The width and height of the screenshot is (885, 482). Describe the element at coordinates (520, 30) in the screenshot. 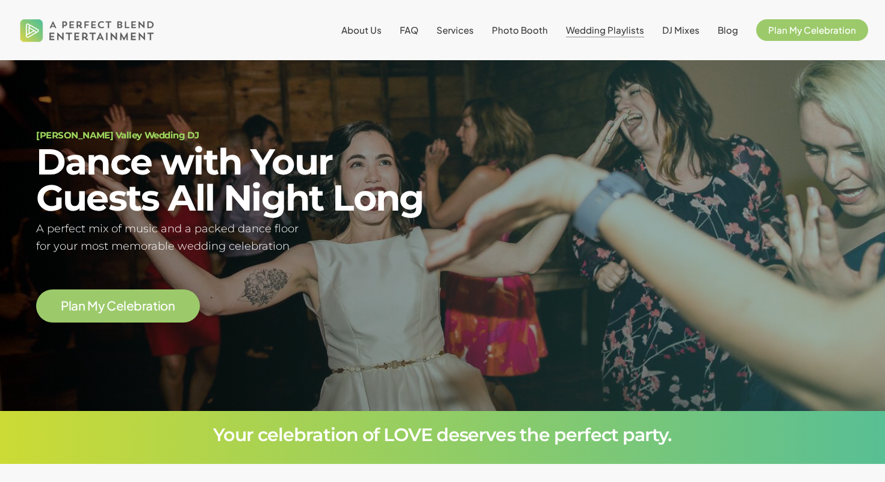

I see `a: Photo Booth` at that location.